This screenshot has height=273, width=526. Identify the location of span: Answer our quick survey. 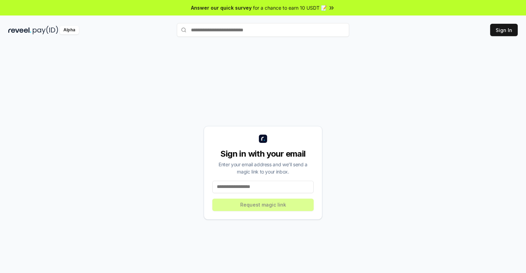
(221, 8).